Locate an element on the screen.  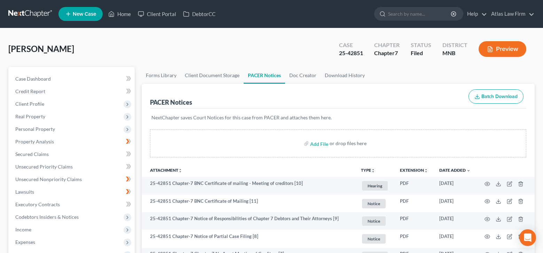
a: Extensionunfold_more is located at coordinates (414, 170).